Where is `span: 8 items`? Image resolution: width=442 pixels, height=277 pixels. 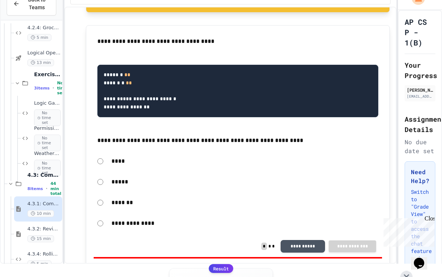
span: 8 items is located at coordinates (35, 189).